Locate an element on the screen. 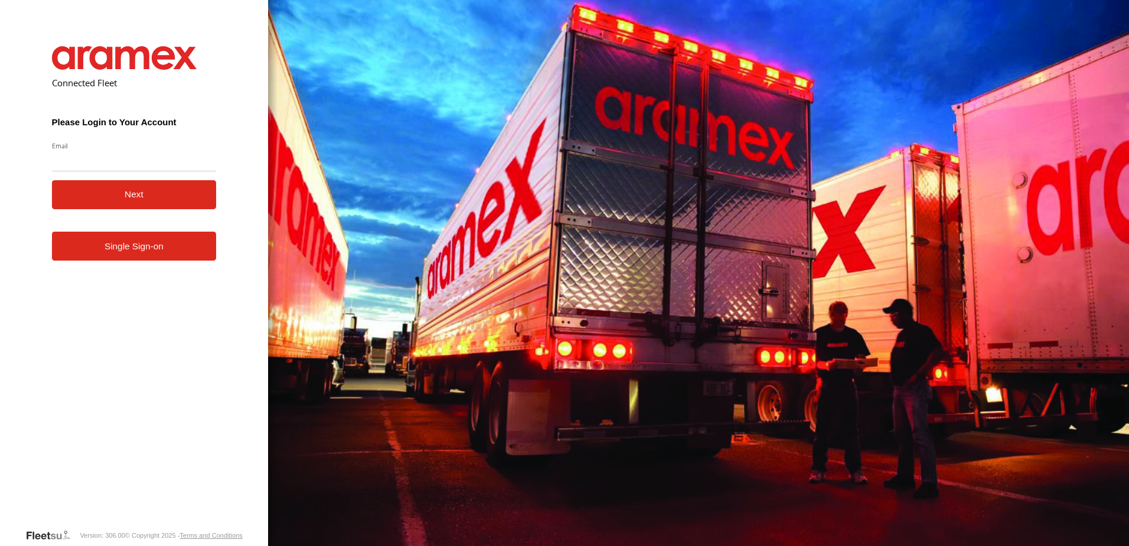 This screenshot has height=546, width=1129. div: Version: 306.00 is located at coordinates (102, 535).